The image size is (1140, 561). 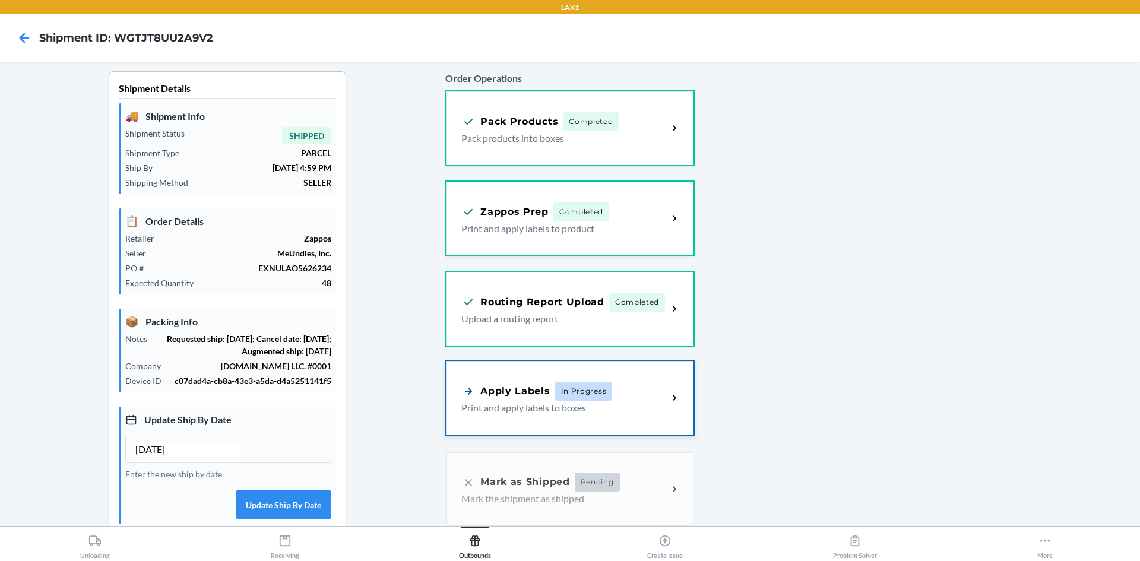 I want to click on div: Receiving, so click(x=285, y=544).